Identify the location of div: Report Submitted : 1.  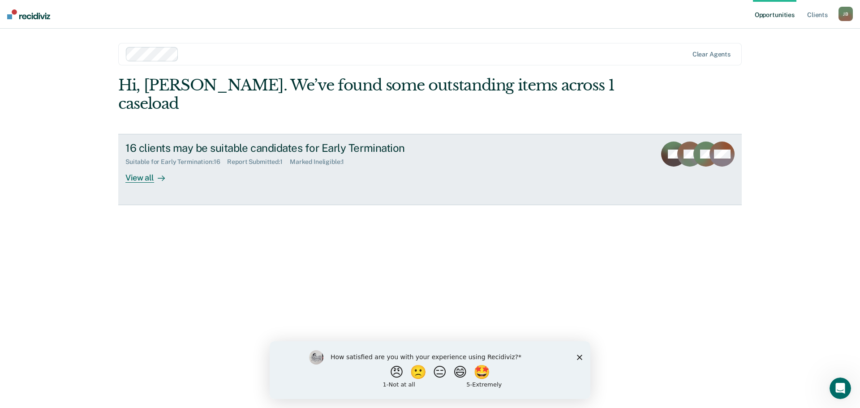
(258, 162).